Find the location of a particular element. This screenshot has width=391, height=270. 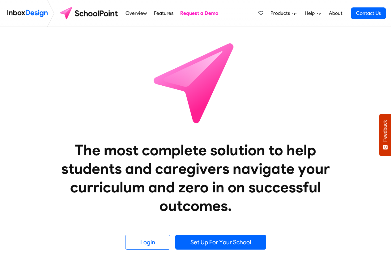

a: Help is located at coordinates (313, 13).